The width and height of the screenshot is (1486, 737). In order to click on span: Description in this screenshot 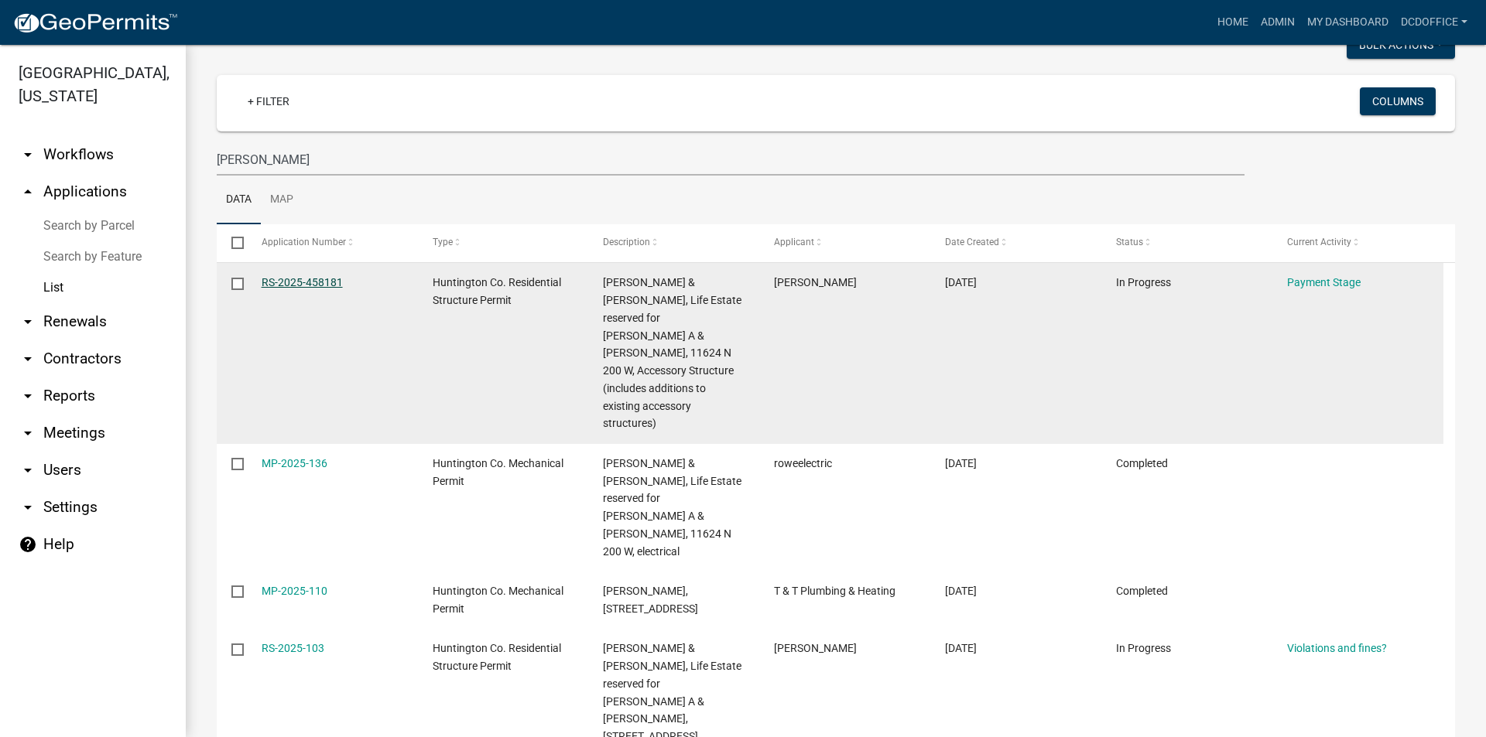, I will do `click(626, 242)`.